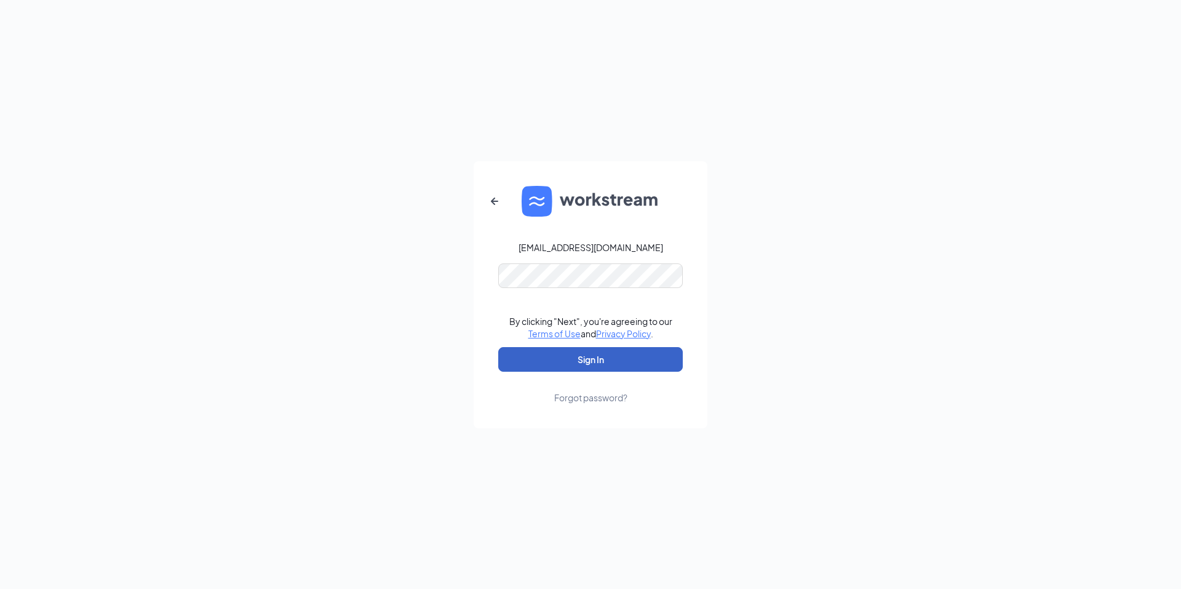  What do you see at coordinates (590, 201) in the screenshot?
I see `img: WS logo and Workstream text` at bounding box center [590, 201].